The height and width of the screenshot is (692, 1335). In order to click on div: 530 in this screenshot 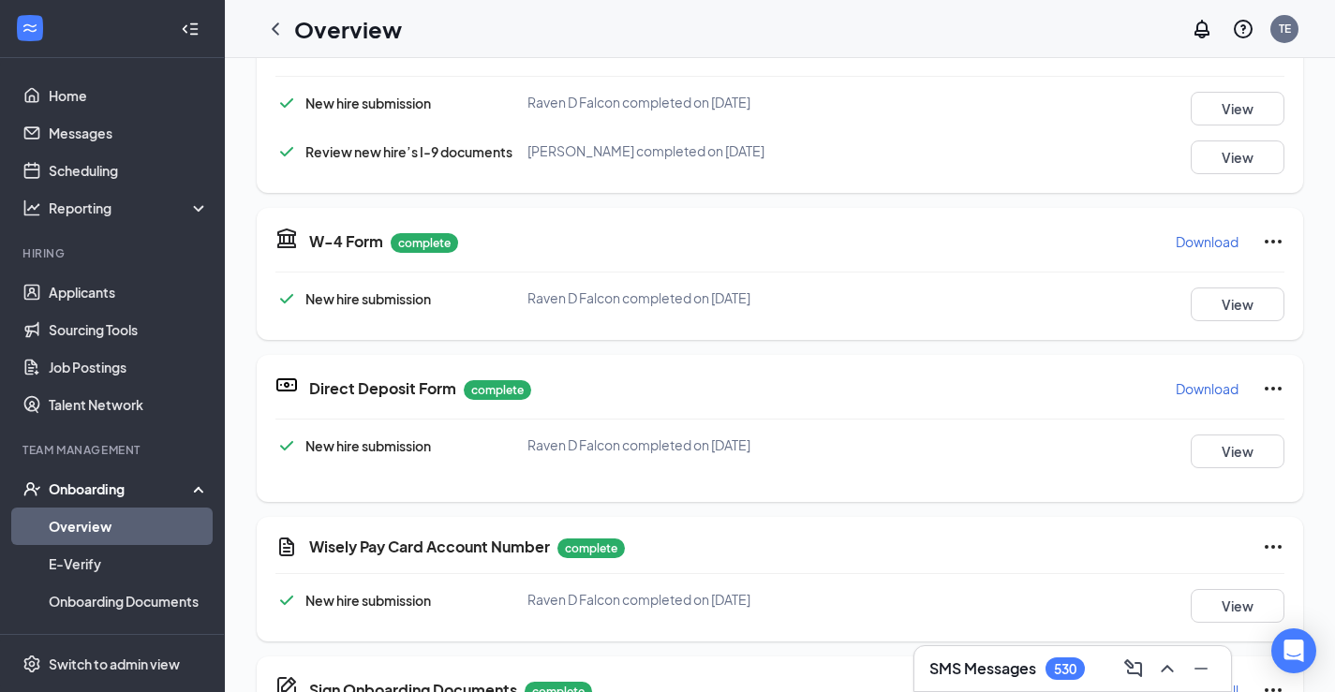, I will do `click(1065, 669)`.